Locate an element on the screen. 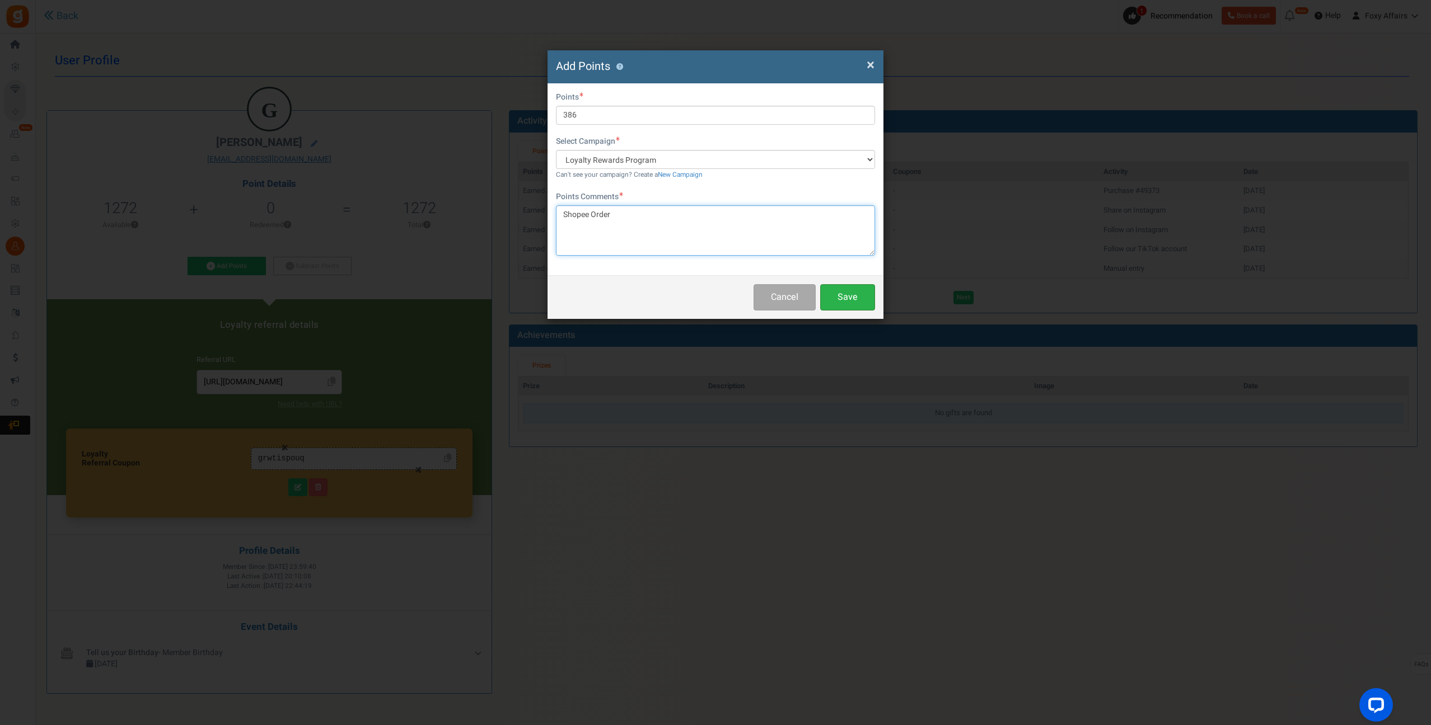 This screenshot has height=725, width=1431. label: Points is located at coordinates (569, 97).